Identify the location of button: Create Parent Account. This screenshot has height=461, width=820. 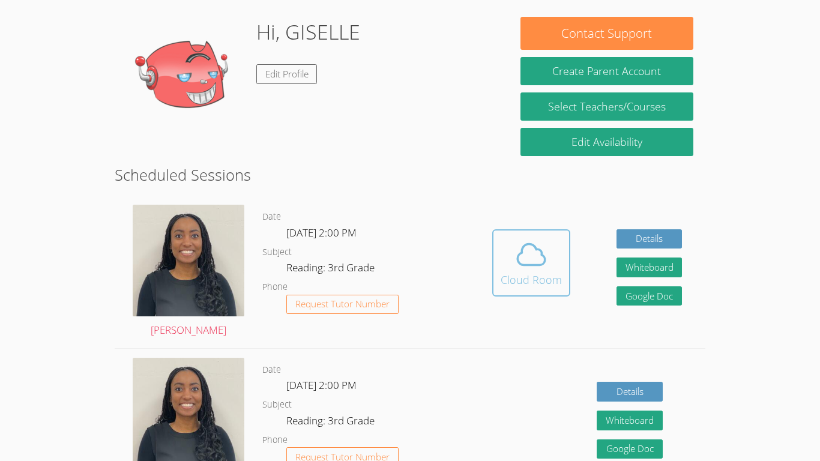
(607, 71).